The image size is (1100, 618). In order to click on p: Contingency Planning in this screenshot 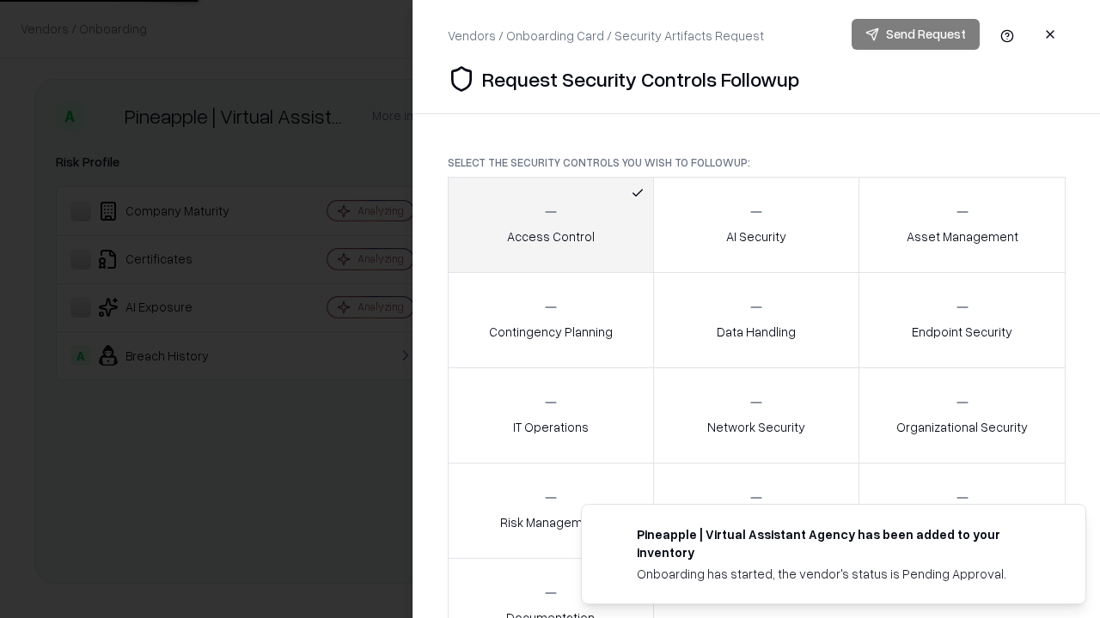, I will do `click(551, 332)`.